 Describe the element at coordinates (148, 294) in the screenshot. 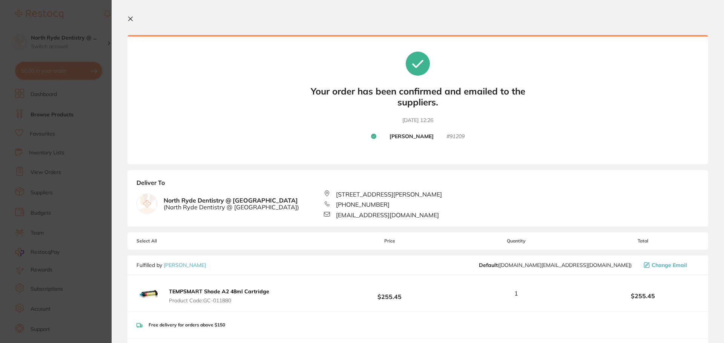

I see `img: aTdzaXZlaA` at that location.